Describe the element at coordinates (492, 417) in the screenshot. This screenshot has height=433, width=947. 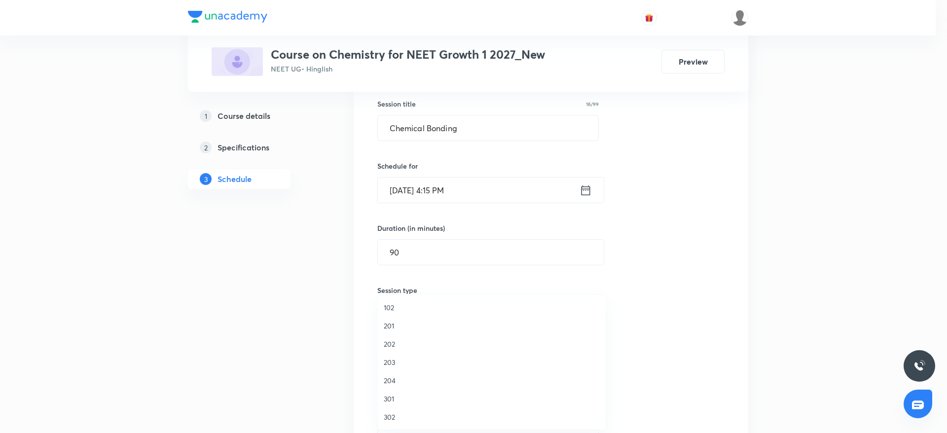
I see `span: 302` at that location.